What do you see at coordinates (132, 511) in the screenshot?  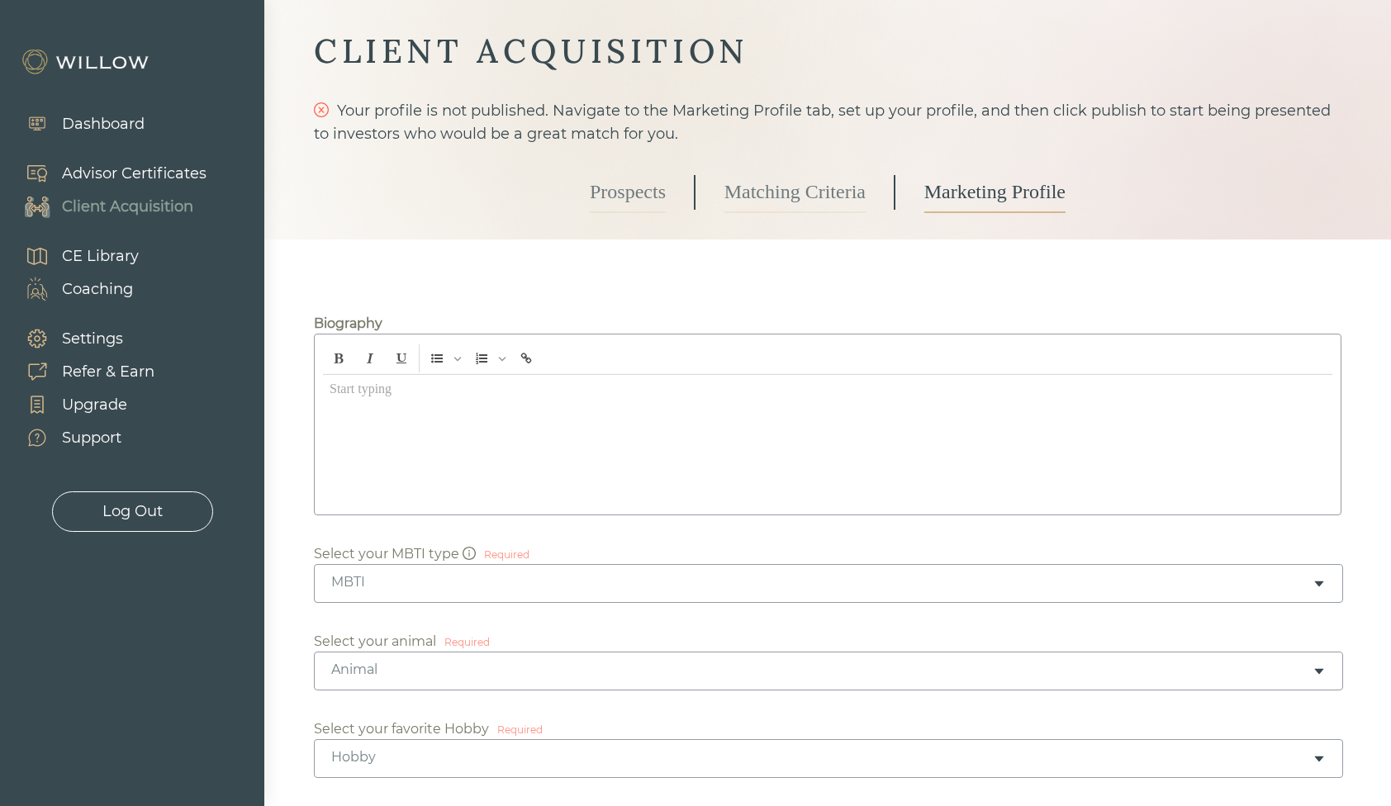 I see `div: Log Out` at bounding box center [132, 511].